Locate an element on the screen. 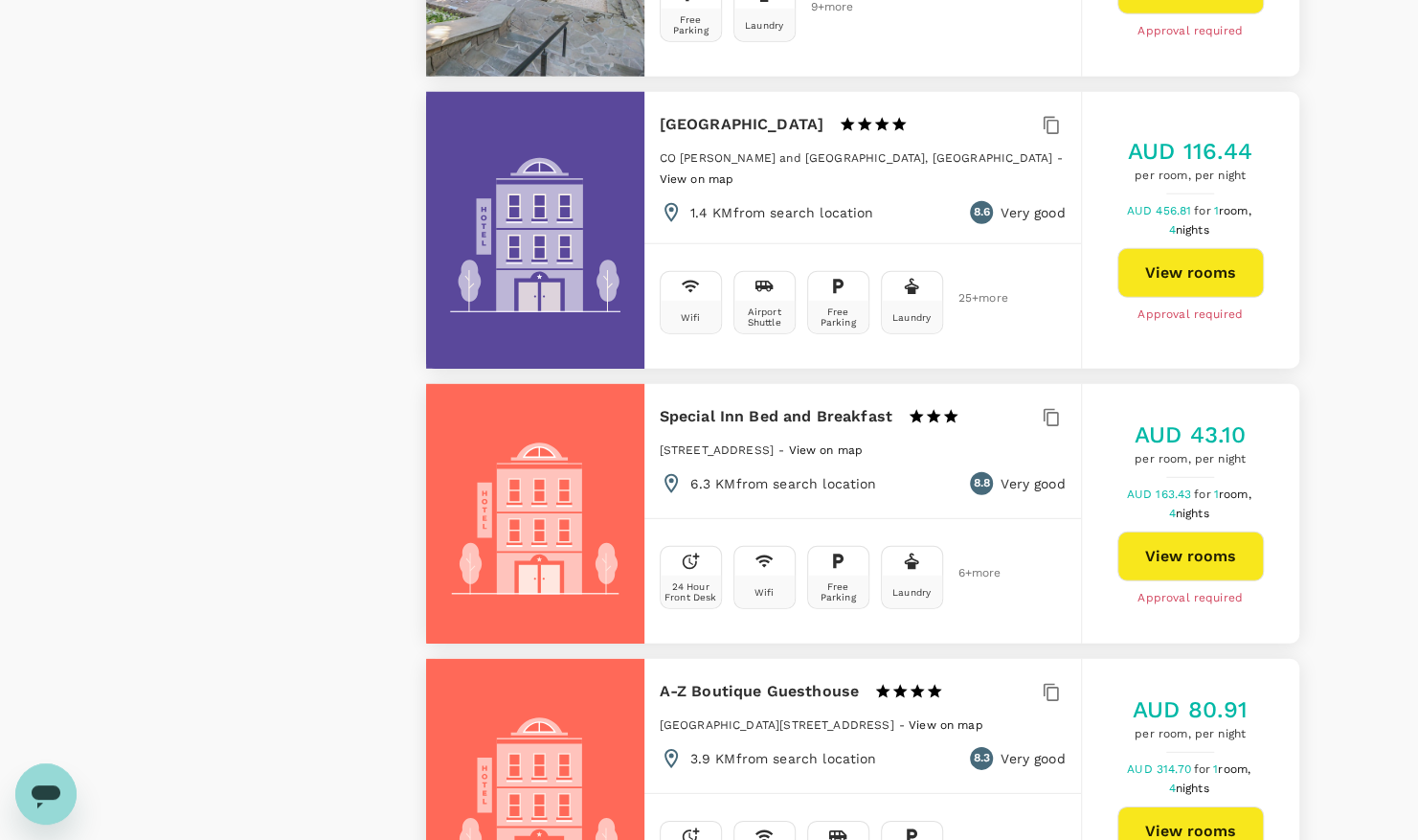  h5: AUD 43.10 is located at coordinates (1191, 435).